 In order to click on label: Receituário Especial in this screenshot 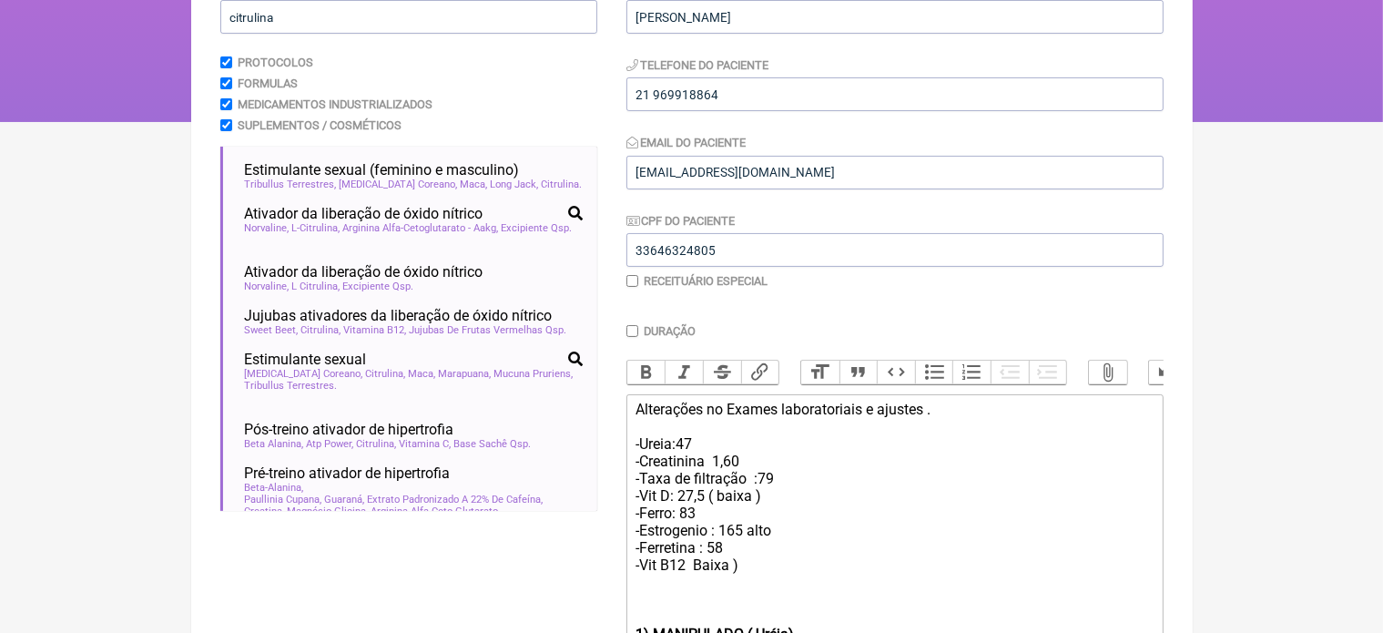, I will do `click(706, 280)`.